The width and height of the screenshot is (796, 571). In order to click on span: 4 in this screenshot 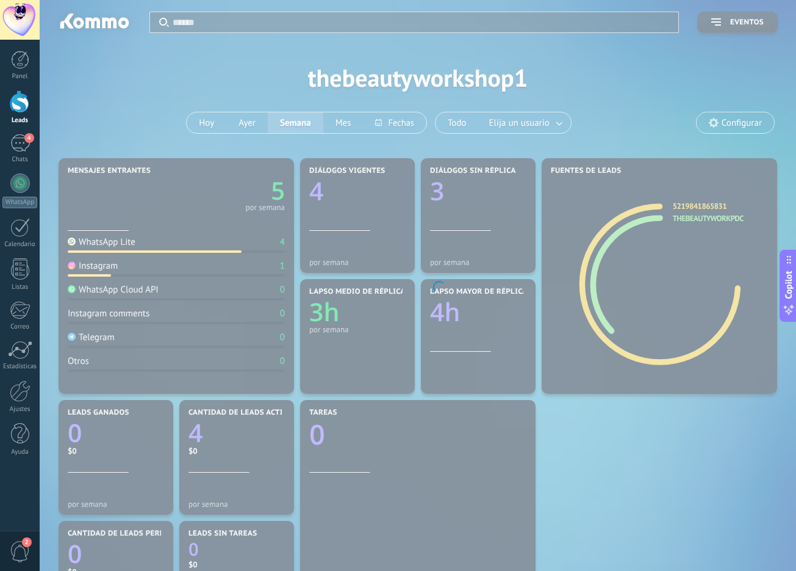, I will do `click(29, 138)`.